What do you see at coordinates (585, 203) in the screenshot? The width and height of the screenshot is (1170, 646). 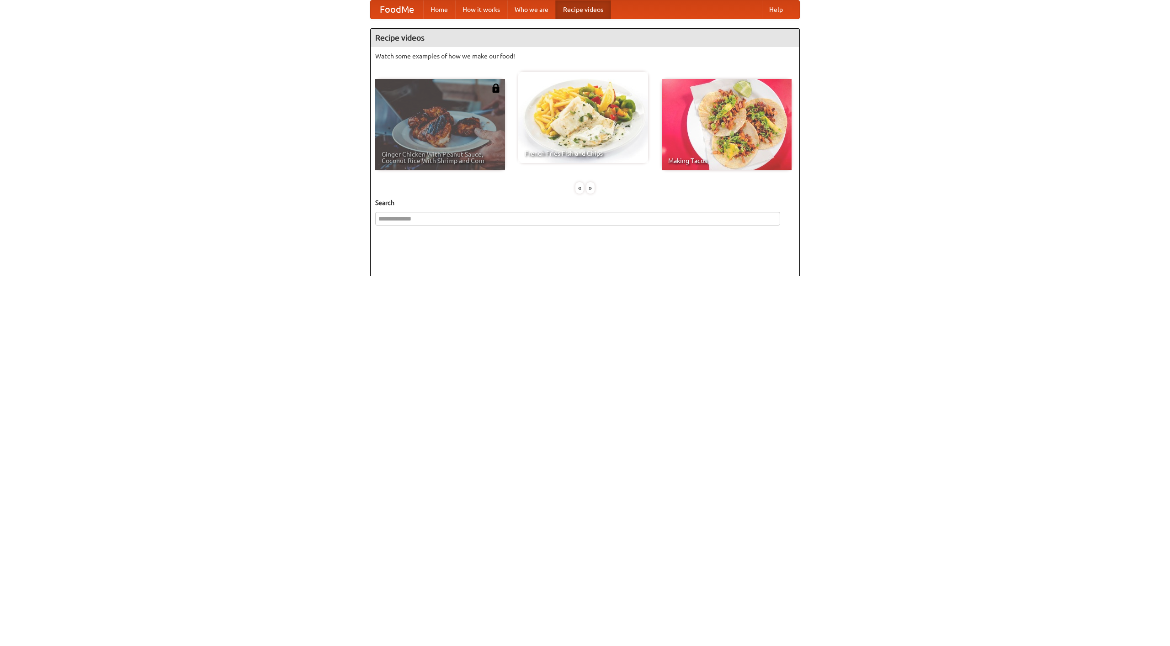 I see `h5: Search` at bounding box center [585, 203].